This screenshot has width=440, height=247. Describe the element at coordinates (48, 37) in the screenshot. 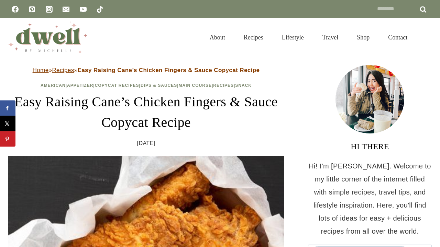

I see `img: DWELL by michelle` at that location.